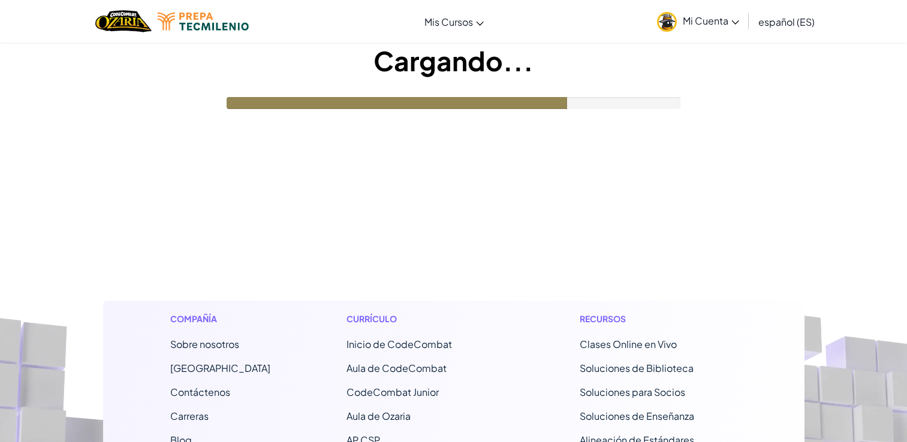  Describe the element at coordinates (454, 22) in the screenshot. I see `a: Mis Cursos` at that location.